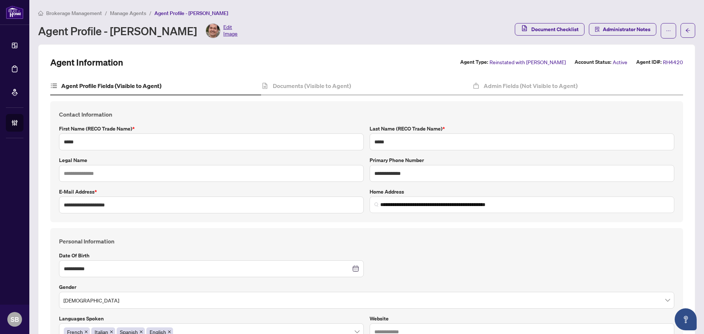 The width and height of the screenshot is (704, 334). Describe the element at coordinates (522, 319) in the screenshot. I see `label: Website` at that location.